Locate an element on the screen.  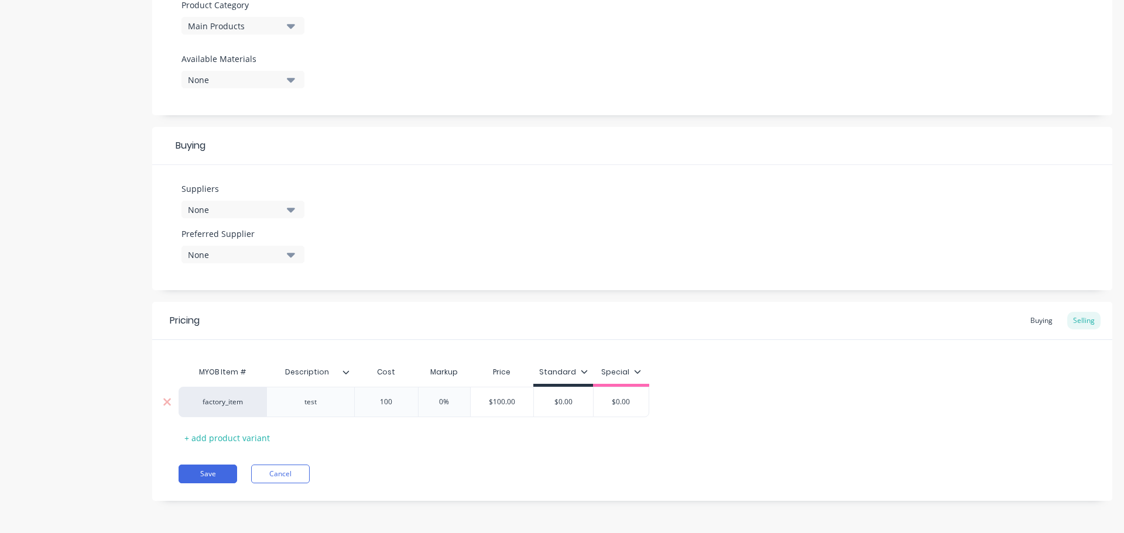
div: Selling is located at coordinates (1084, 321).